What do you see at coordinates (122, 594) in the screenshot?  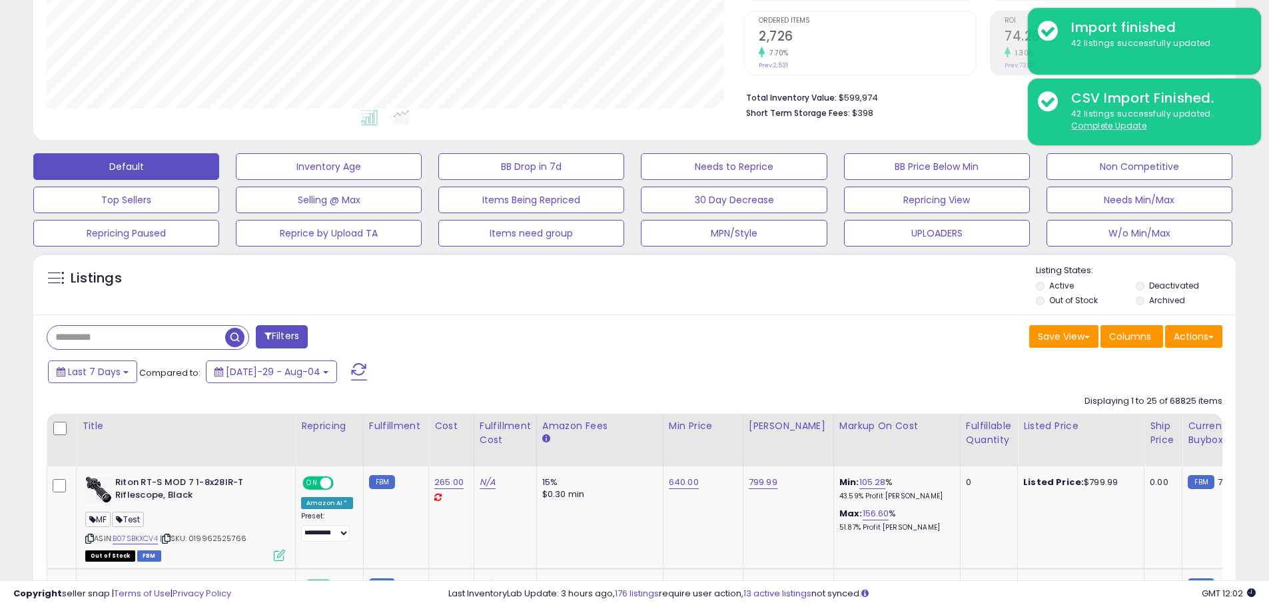 I see `div: seller snap | |` at bounding box center [122, 594].